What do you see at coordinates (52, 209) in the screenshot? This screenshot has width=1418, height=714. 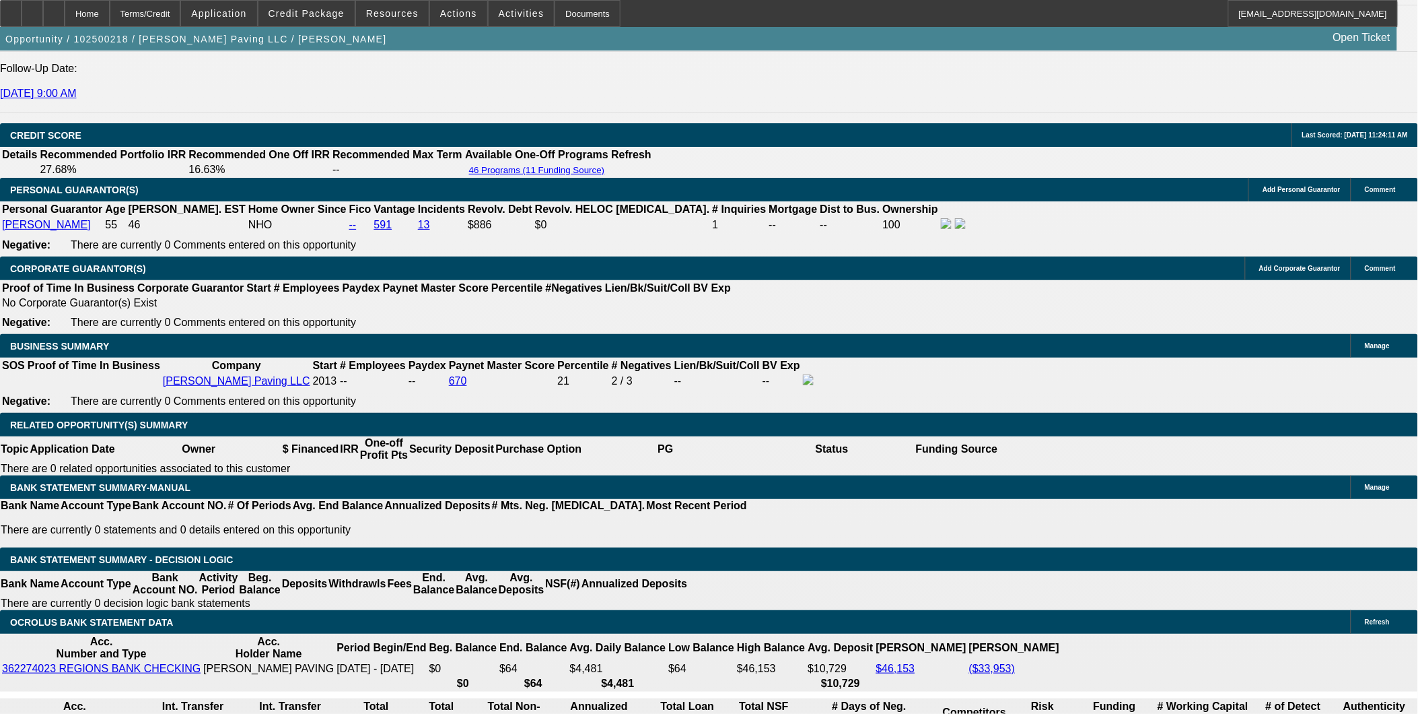 I see `b: Personal Guarantor` at bounding box center [52, 209].